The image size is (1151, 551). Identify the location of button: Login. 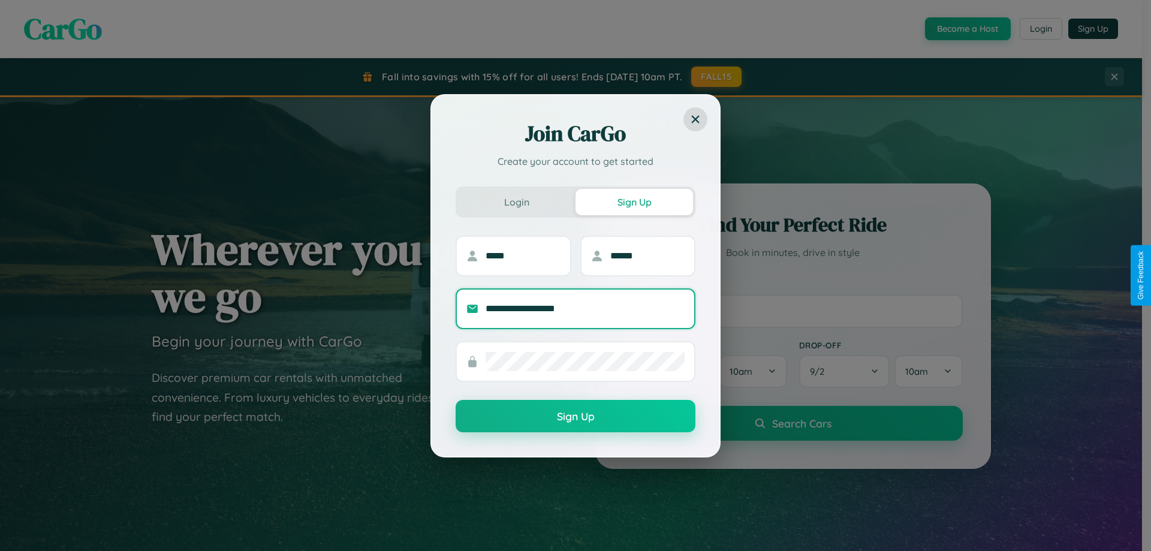
(517, 202).